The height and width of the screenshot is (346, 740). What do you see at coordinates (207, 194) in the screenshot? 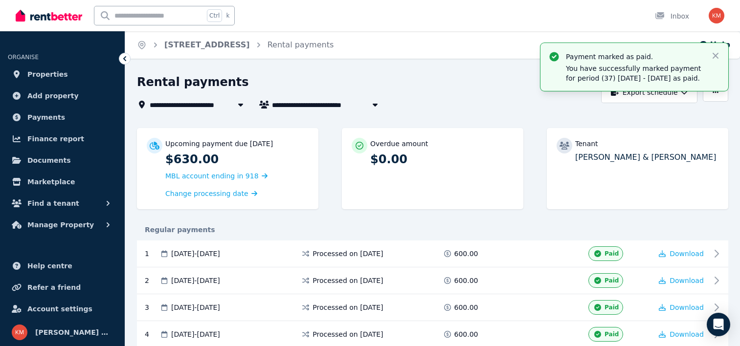
I see `span: Change processing date` at bounding box center [207, 194].